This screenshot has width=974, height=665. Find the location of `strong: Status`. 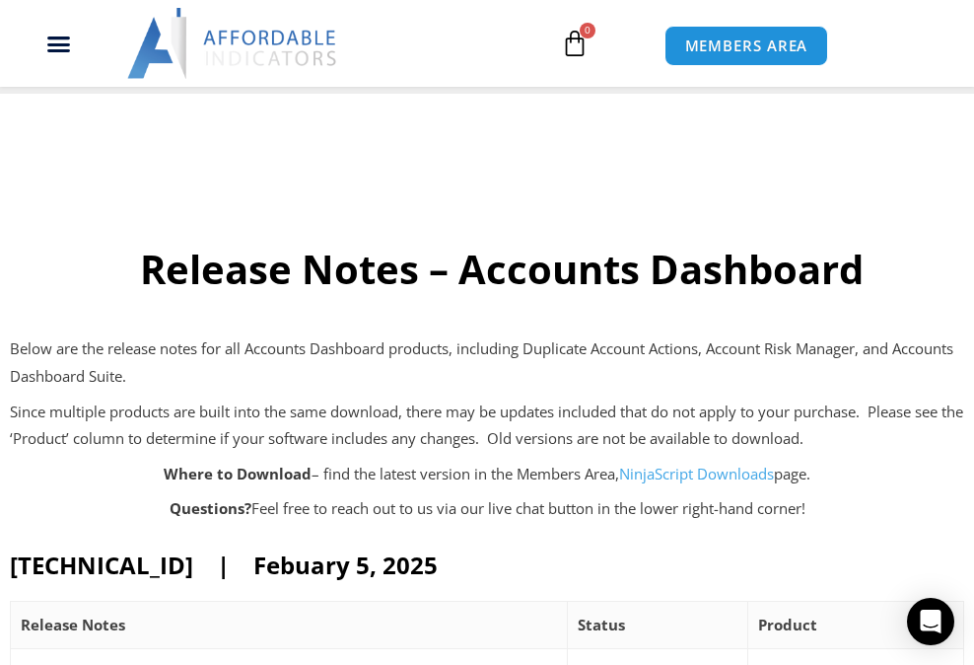

strong: Status is located at coordinates (602, 624).